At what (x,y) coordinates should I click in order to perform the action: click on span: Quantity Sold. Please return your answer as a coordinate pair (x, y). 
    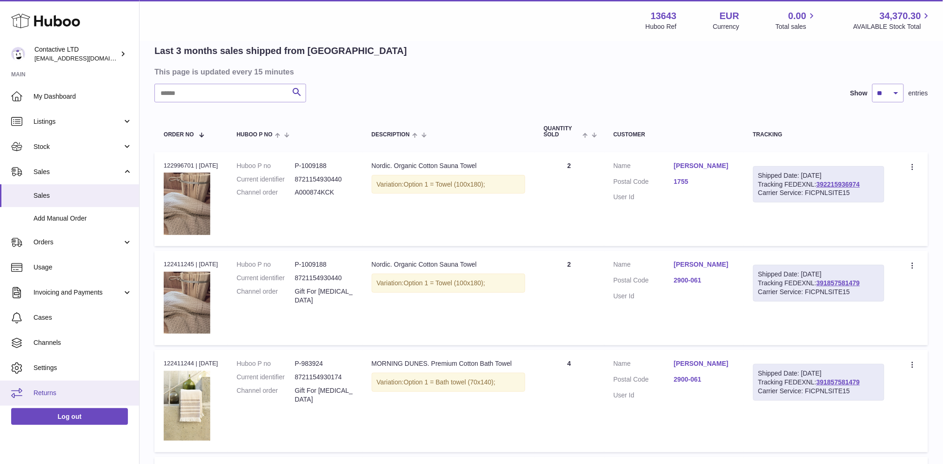
    Looking at the image, I should click on (562, 132).